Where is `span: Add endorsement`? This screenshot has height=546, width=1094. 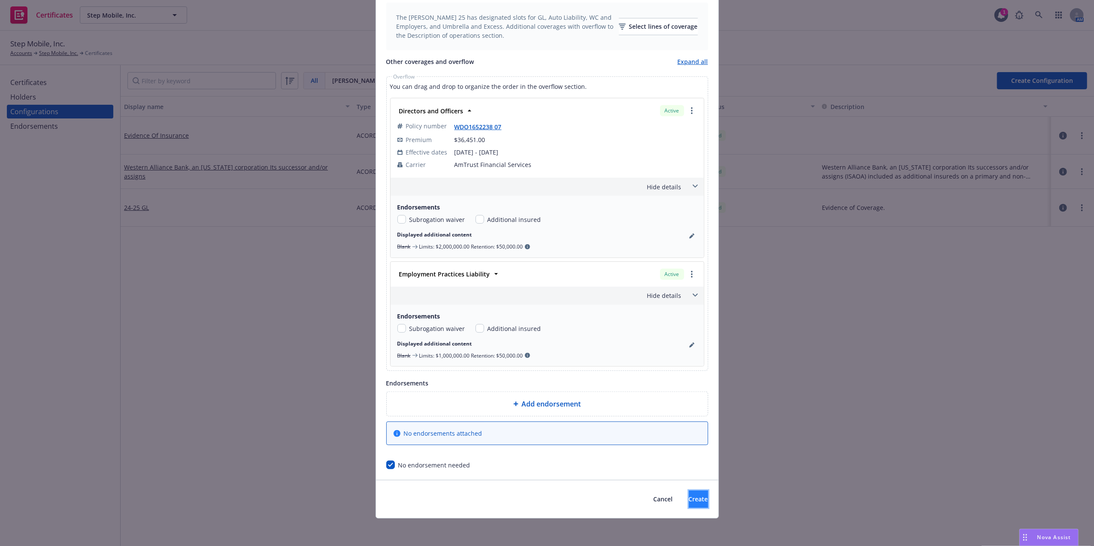 span: Add endorsement is located at coordinates (551, 404).